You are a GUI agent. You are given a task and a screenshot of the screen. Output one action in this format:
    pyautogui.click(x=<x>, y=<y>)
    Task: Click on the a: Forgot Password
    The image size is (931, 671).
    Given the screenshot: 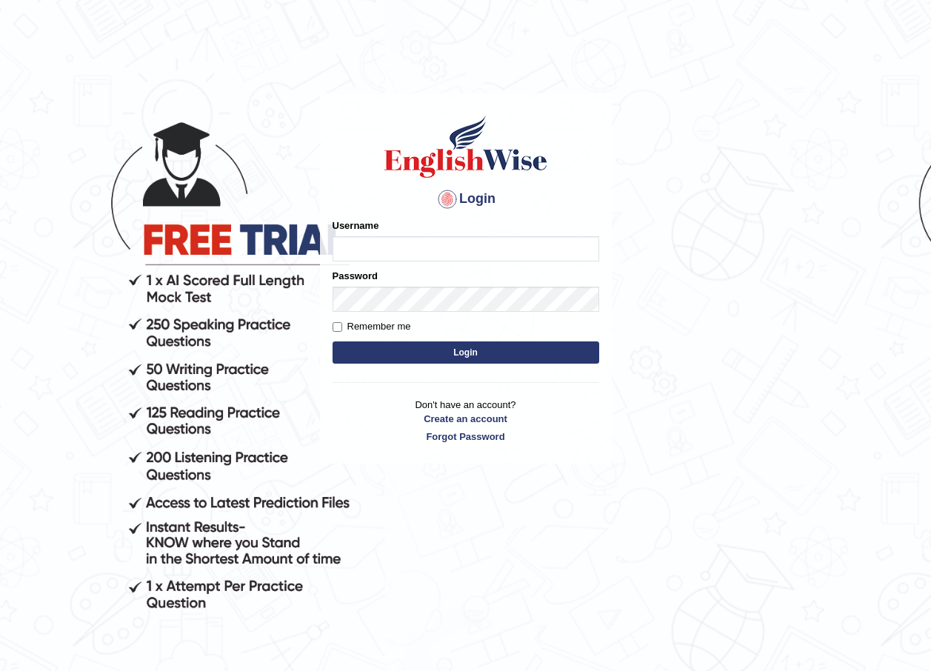 What is the action you would take?
    pyautogui.click(x=466, y=436)
    